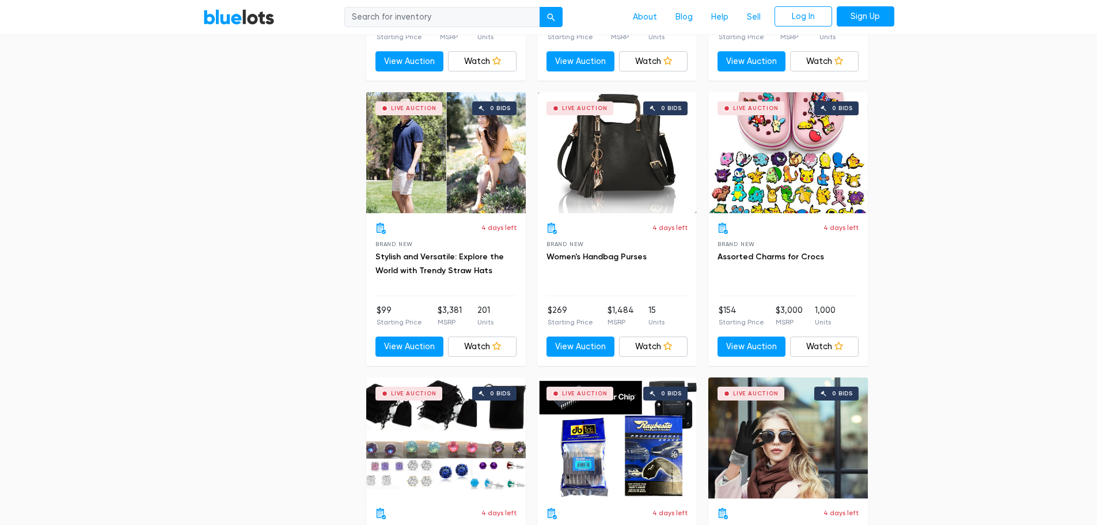 The width and height of the screenshot is (1097, 525). Describe the element at coordinates (865, 17) in the screenshot. I see `a: Sign Up` at that location.